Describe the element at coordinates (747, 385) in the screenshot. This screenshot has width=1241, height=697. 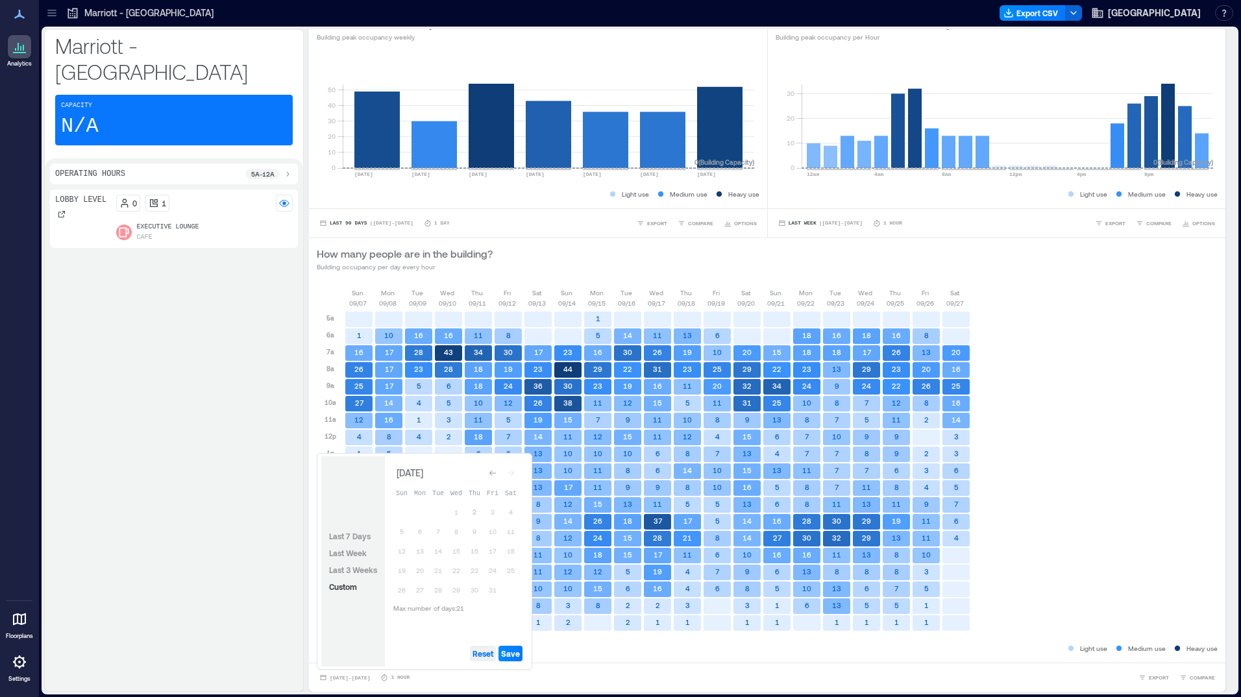
I see `text: 32` at that location.